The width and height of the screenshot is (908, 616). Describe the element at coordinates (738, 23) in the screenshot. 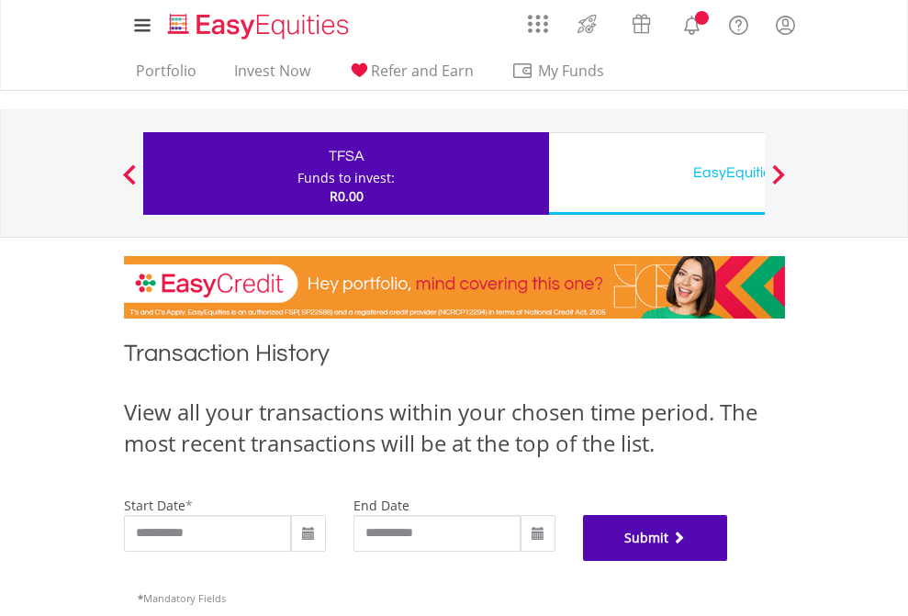

I see `a: FAQ's and Support` at that location.